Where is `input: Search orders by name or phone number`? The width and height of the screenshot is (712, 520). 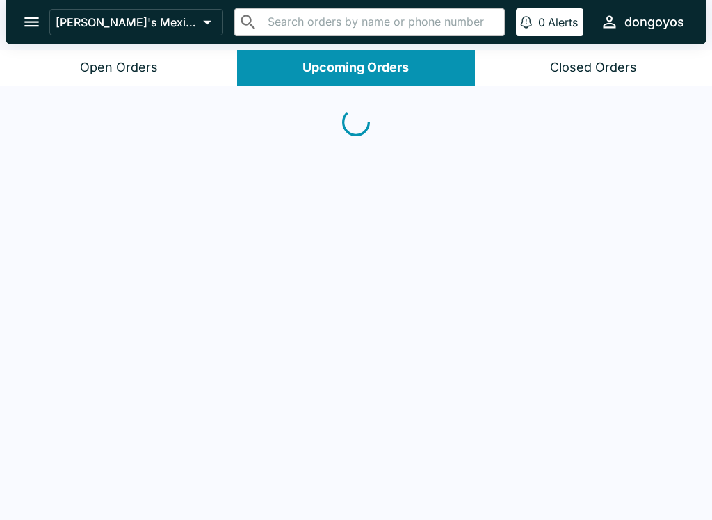 input: Search orders by name or phone number is located at coordinates (381, 22).